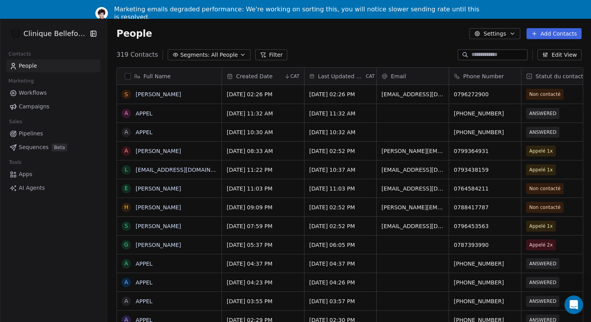 The height and width of the screenshot is (322, 591). I want to click on button: Edit View, so click(560, 55).